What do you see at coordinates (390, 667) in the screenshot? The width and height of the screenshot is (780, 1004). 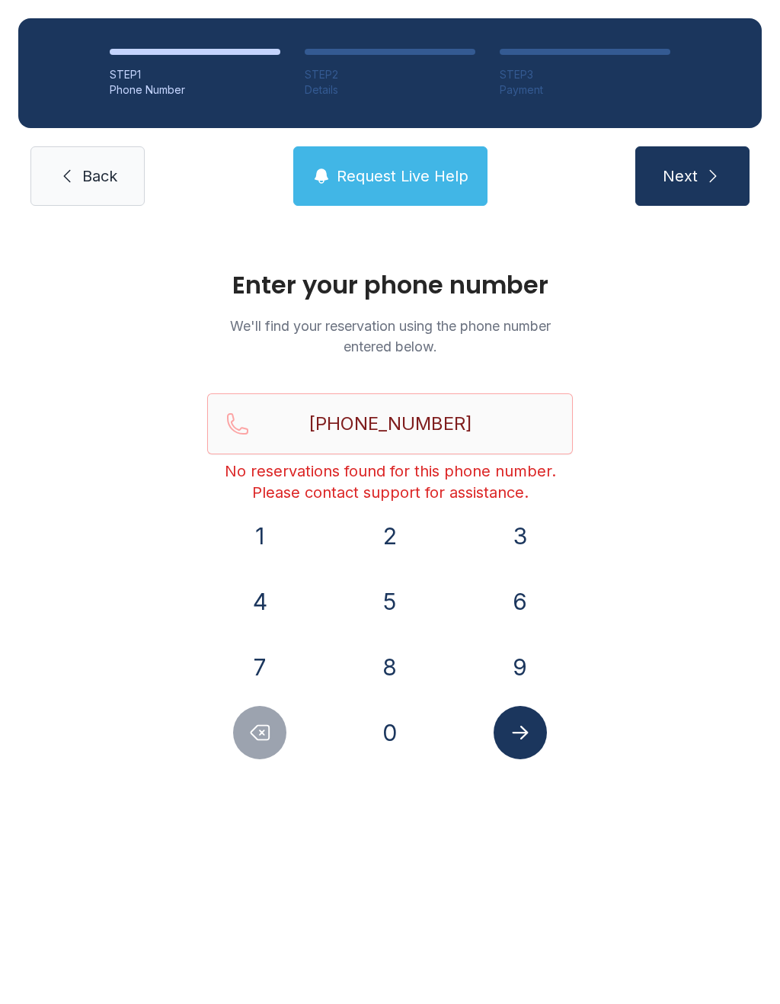 I see `button: 8` at bounding box center [390, 667].